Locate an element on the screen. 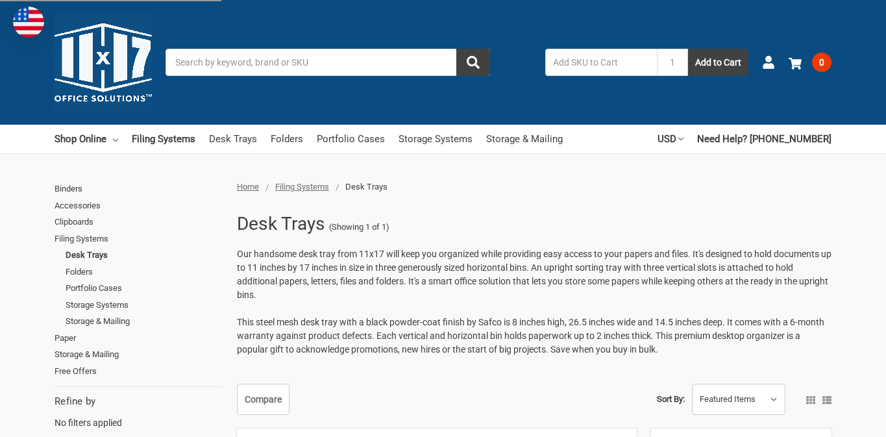 Image resolution: width=886 pixels, height=437 pixels. span: Home is located at coordinates (248, 186).